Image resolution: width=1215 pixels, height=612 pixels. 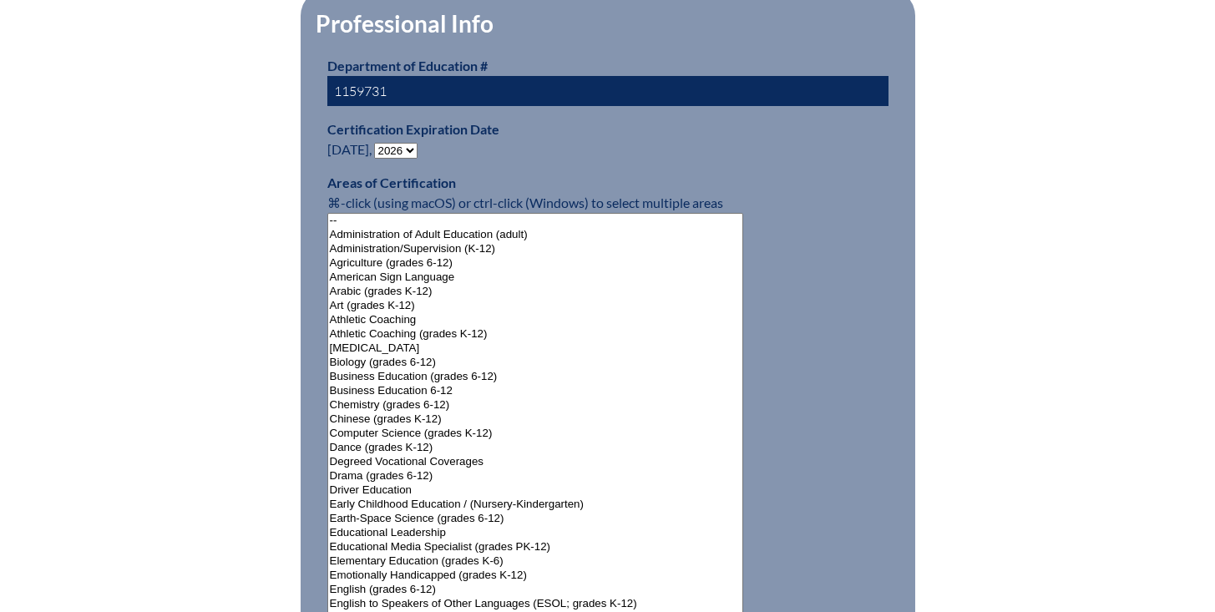 What do you see at coordinates (535, 362) in the screenshot?
I see `option: Biology (grades 6-12)` at bounding box center [535, 362].